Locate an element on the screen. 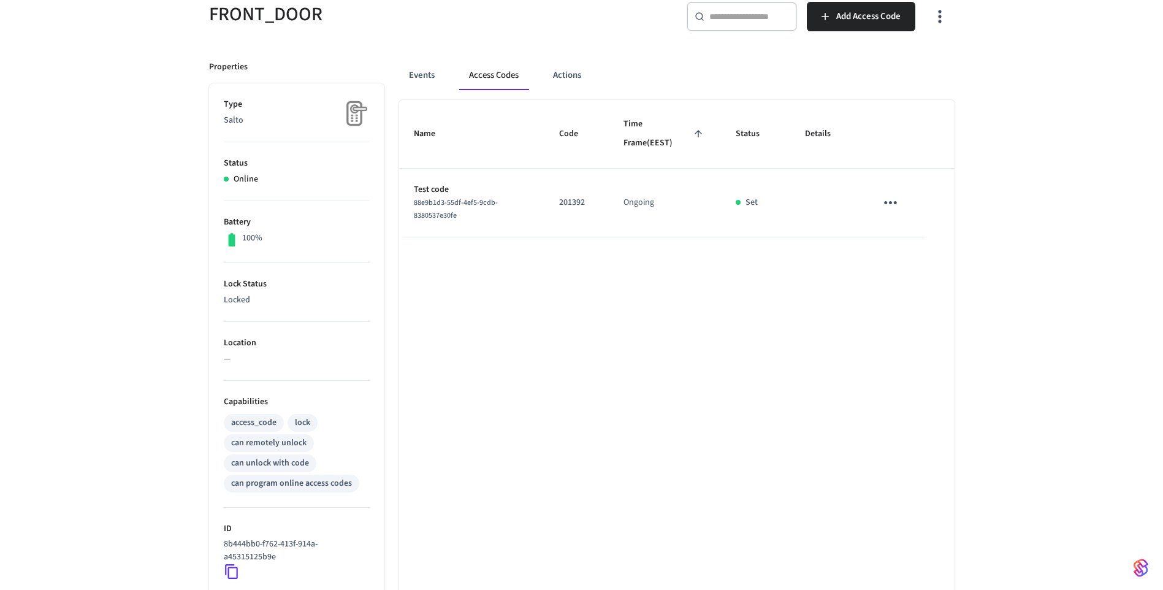 This screenshot has height=590, width=1163. p: Battery is located at coordinates (297, 222).